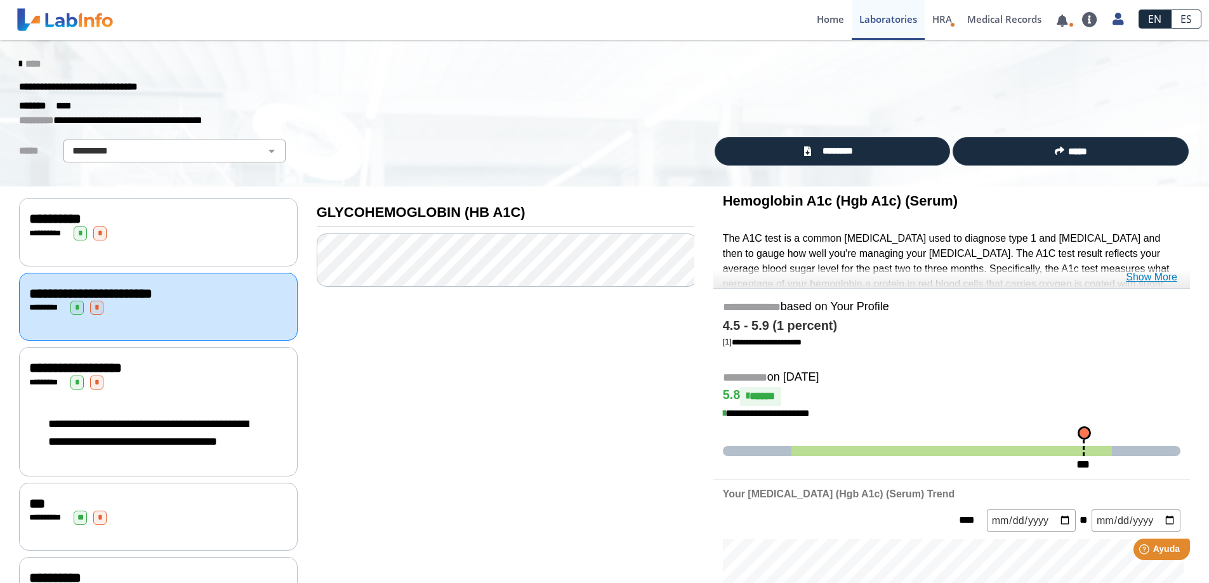 The width and height of the screenshot is (1209, 583). Describe the element at coordinates (952, 307) in the screenshot. I see `h5: based on Your Profile` at that location.